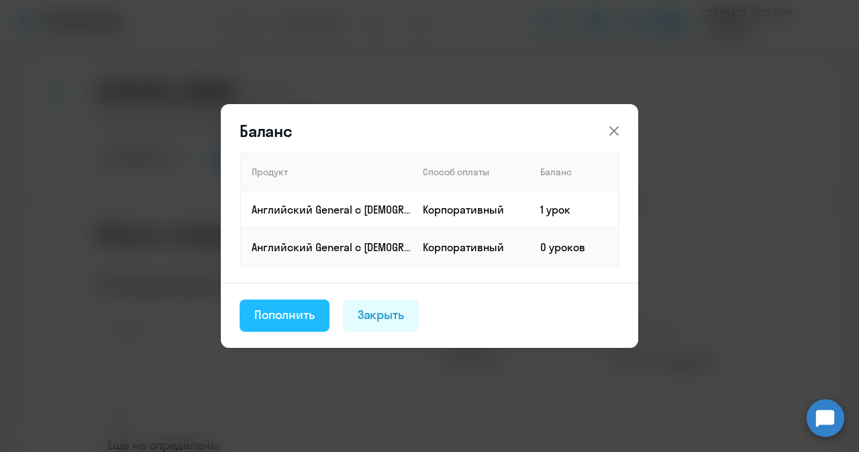 The image size is (859, 452). Describe the element at coordinates (285, 315) in the screenshot. I see `div: Пополнить` at that location.